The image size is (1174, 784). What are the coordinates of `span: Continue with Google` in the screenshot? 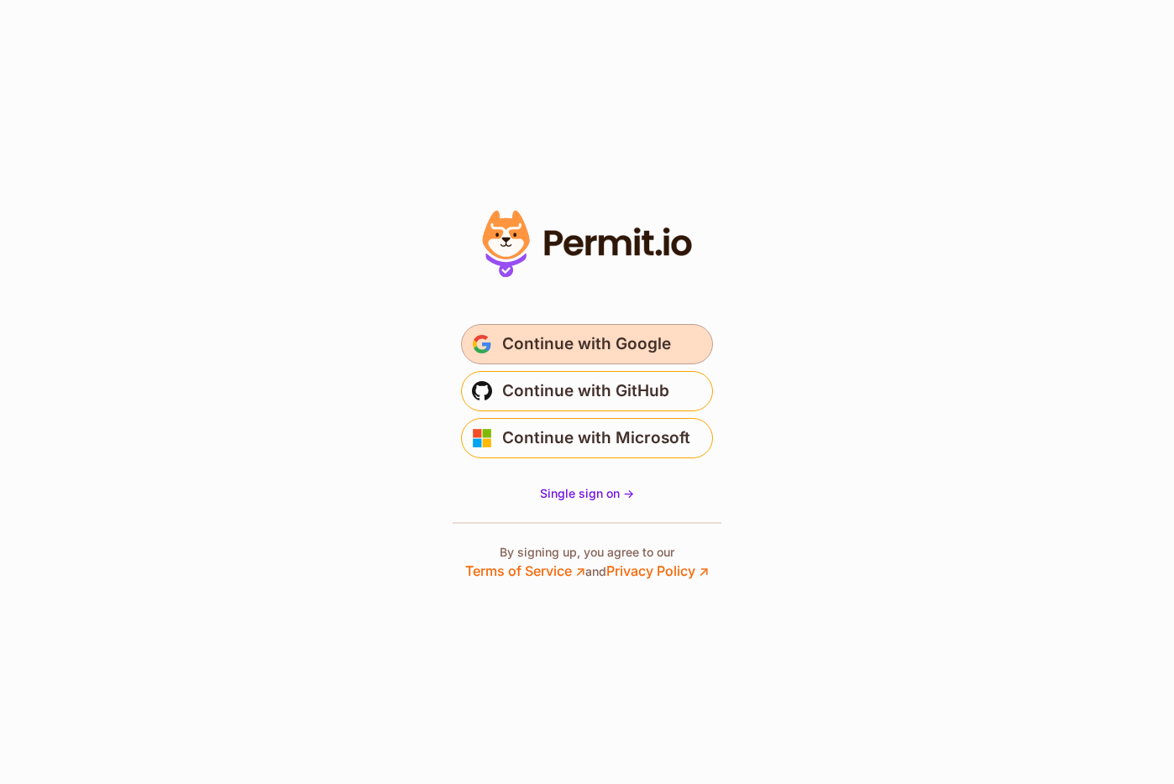 It's located at (586, 344).